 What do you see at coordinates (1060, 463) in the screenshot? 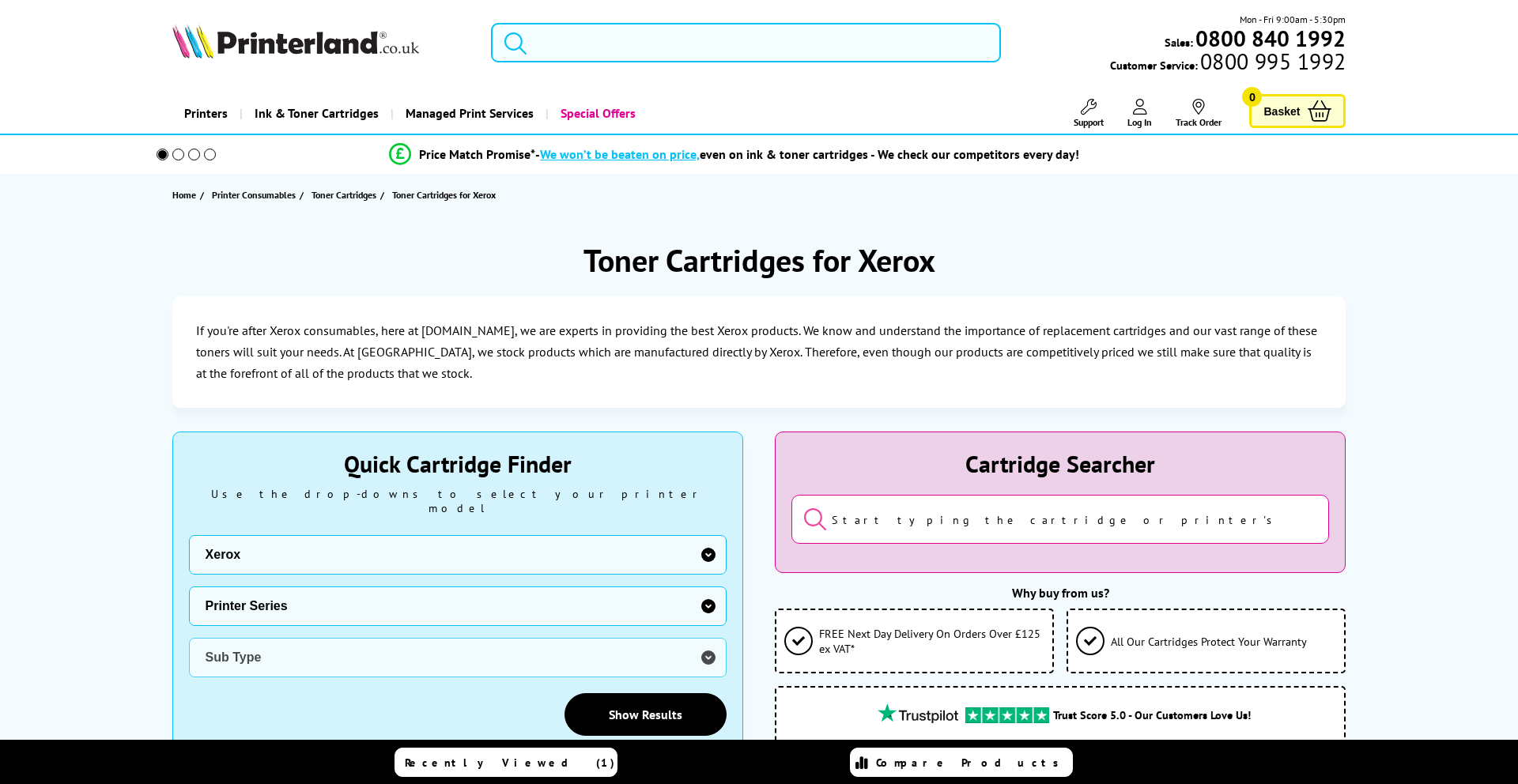
I see `div: Cartridge Searcher` at bounding box center [1060, 463].